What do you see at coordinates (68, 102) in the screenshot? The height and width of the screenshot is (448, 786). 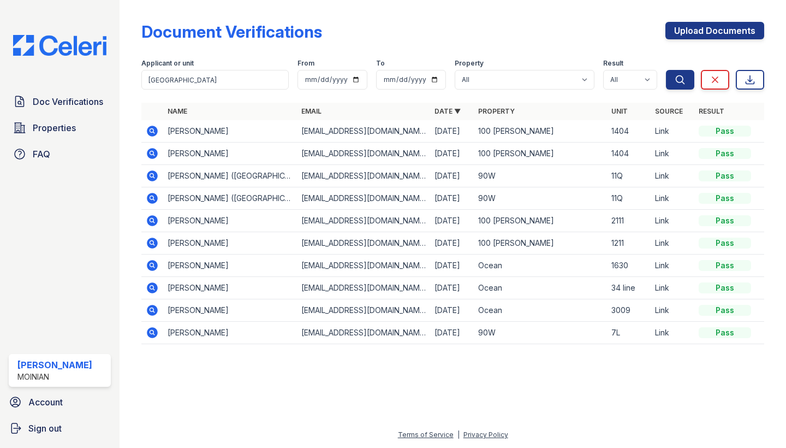 I see `span: Doc Verifications` at bounding box center [68, 102].